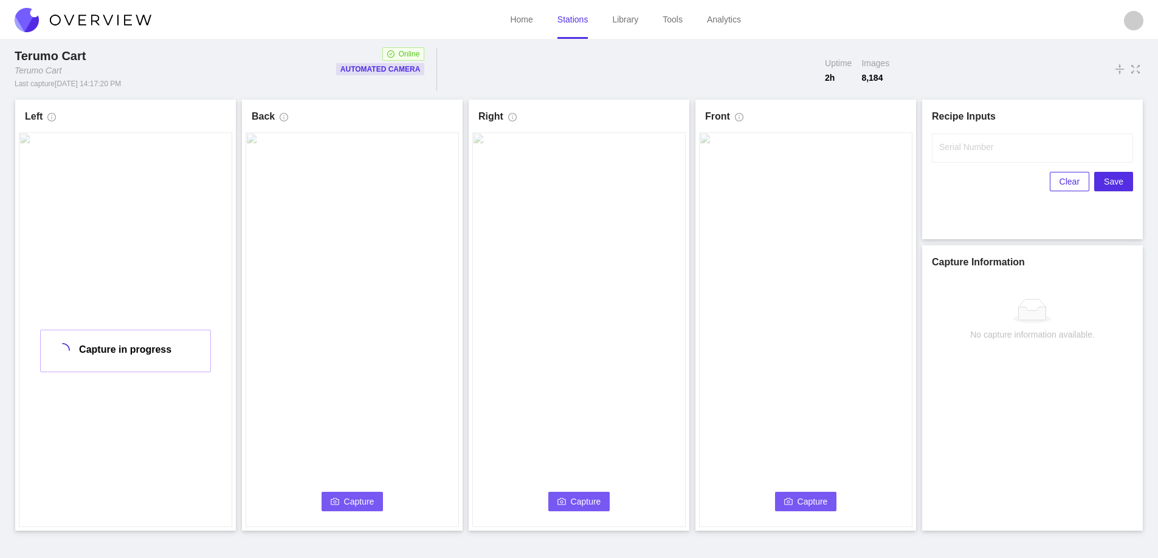 This screenshot has width=1158, height=558. What do you see at coordinates (33, 117) in the screenshot?
I see `h1: Left` at bounding box center [33, 117].